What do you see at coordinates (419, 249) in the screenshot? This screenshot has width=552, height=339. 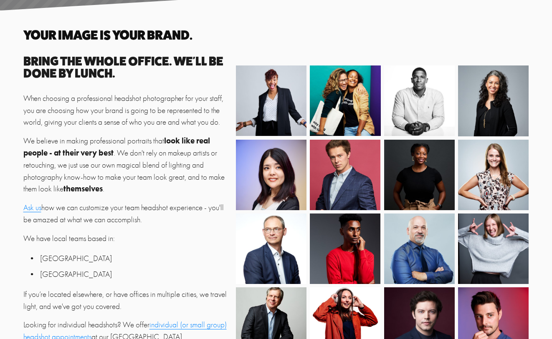 I see `img: ￼PeterMasson__210621_GolderWC47.jpg` at bounding box center [419, 249].